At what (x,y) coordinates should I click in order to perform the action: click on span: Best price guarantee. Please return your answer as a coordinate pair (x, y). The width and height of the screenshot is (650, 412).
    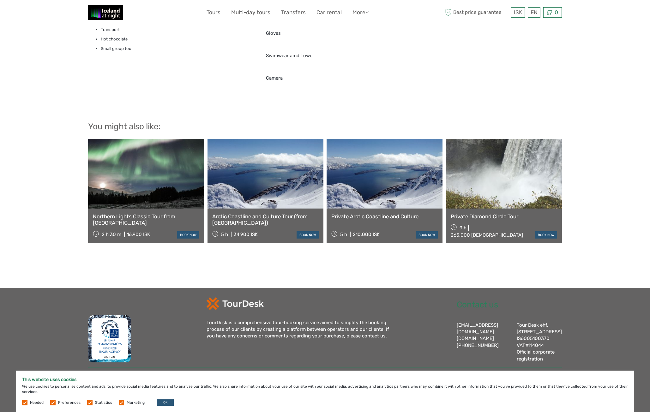
    Looking at the image, I should click on (476, 12).